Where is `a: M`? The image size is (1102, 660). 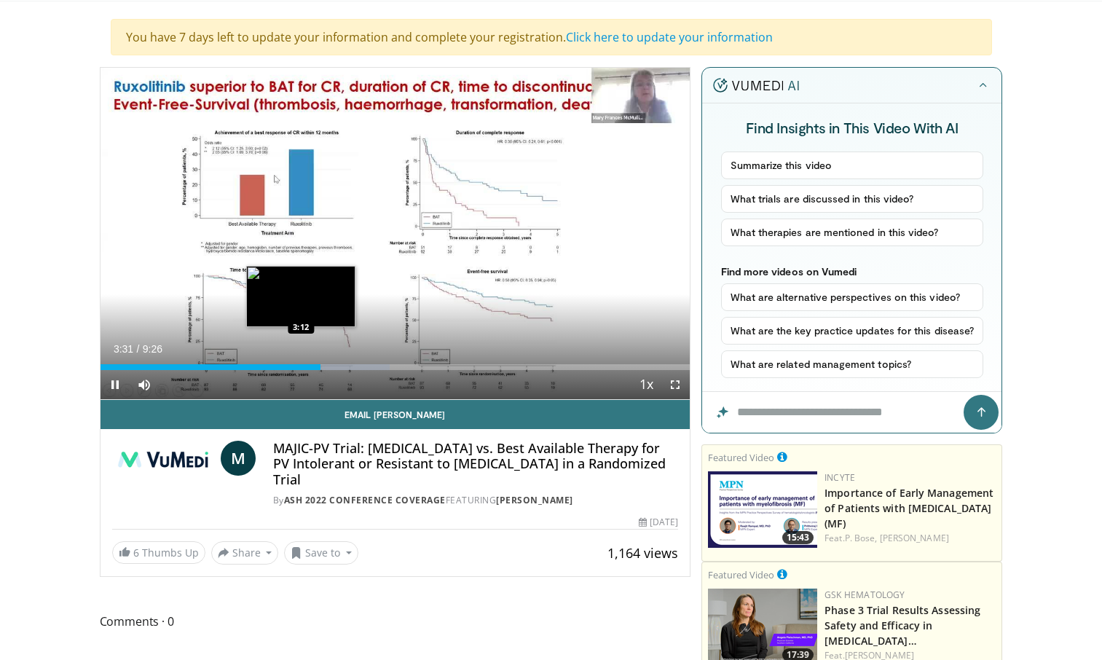
a: M is located at coordinates (238, 458).